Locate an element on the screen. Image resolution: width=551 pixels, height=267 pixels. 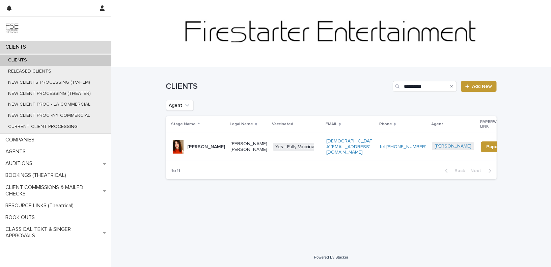
p: CLIENT COMMISSIONS & MAILED CHECKS is located at coordinates (53, 191).